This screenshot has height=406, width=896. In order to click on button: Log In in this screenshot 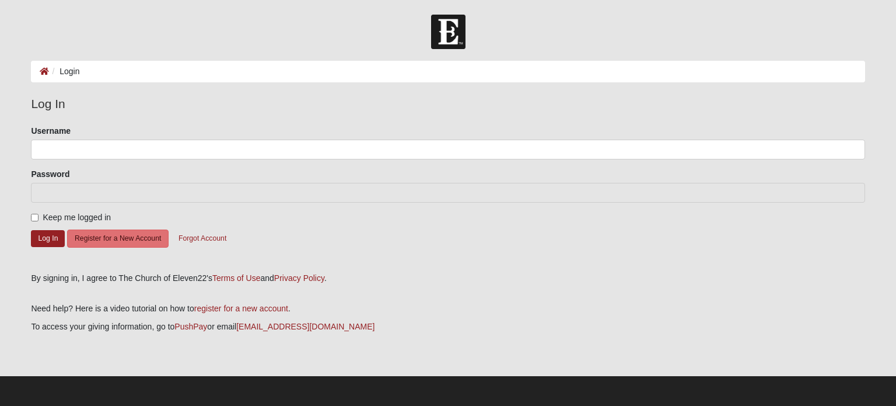, I will do `click(48, 238)`.